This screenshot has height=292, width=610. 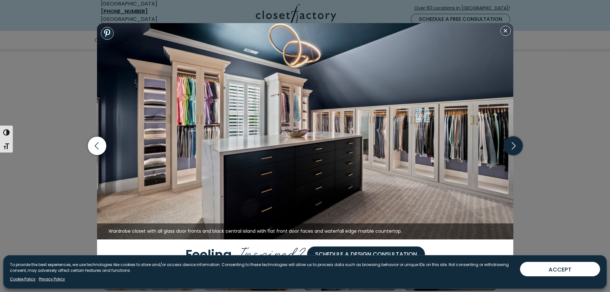 What do you see at coordinates (505, 31) in the screenshot?
I see `button: Close modal` at bounding box center [505, 31].